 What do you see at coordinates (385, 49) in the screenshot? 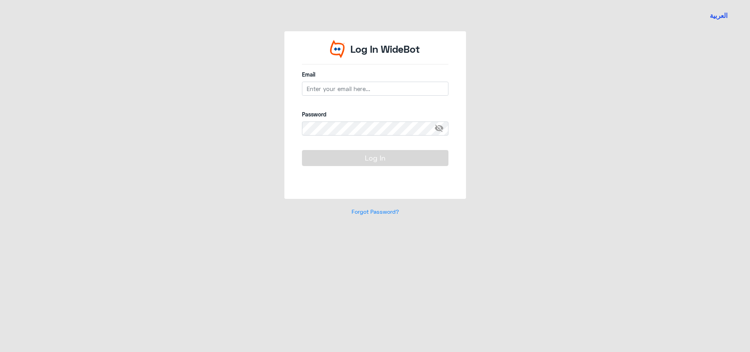
I see `p: Log In WideBot` at bounding box center [385, 49].